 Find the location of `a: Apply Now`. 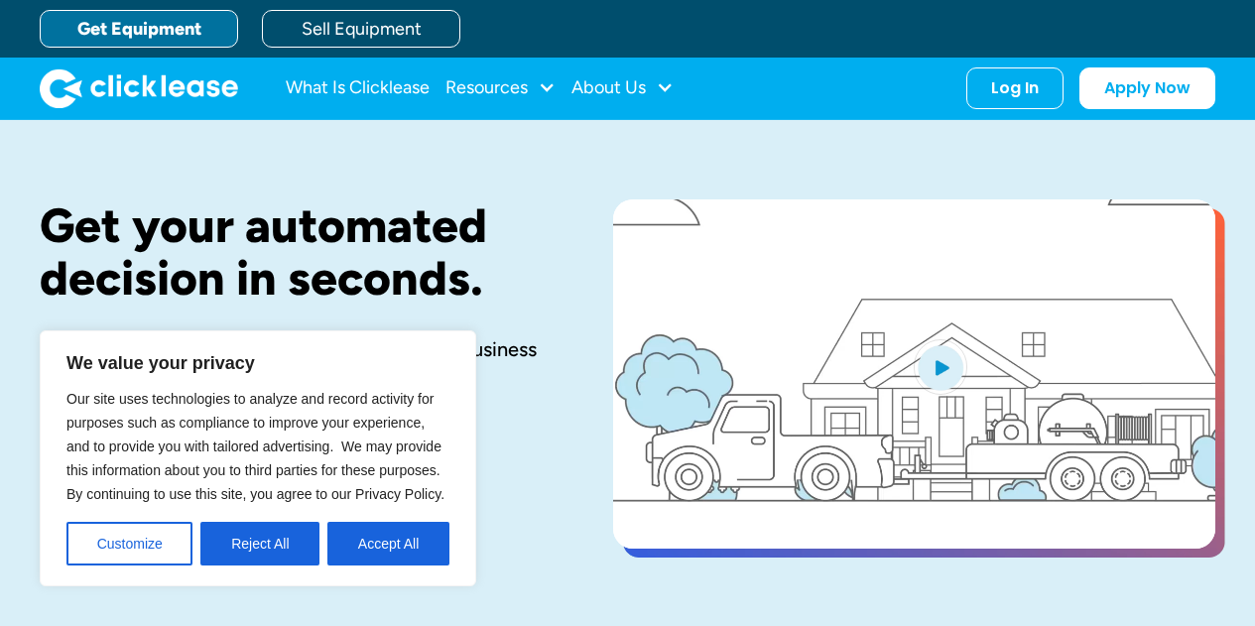

a: Apply Now is located at coordinates (1147, 88).